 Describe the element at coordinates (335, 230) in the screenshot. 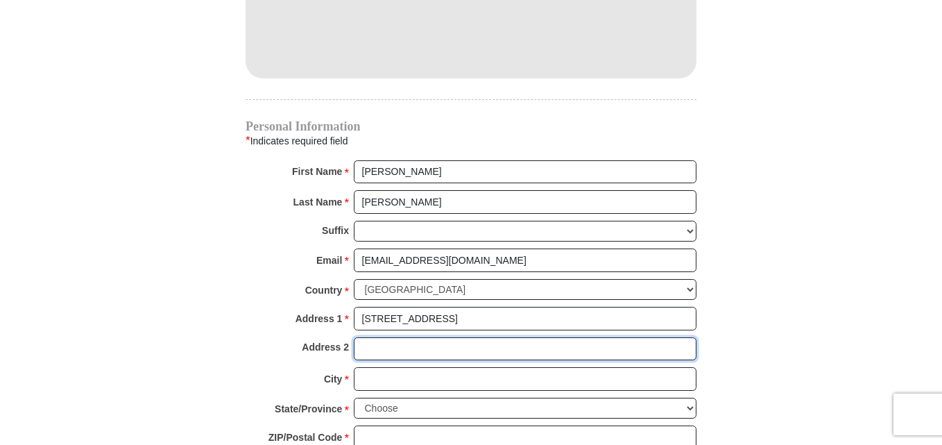

I see `strong: Suffix` at that location.